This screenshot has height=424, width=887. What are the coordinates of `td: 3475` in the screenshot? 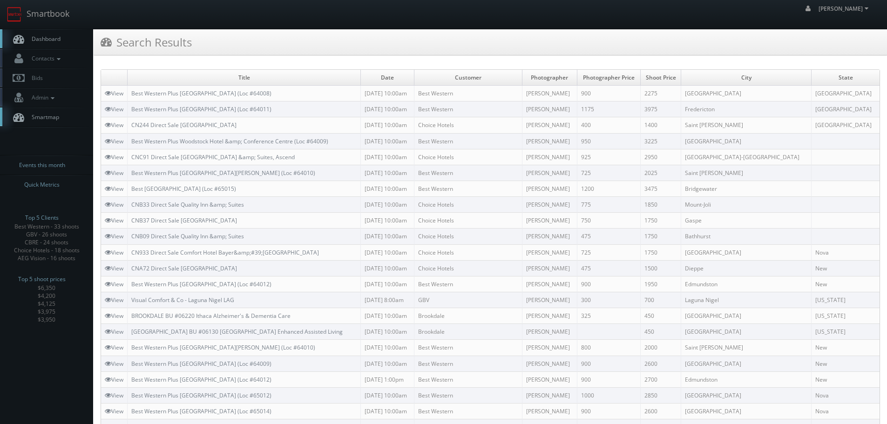 It's located at (660, 189).